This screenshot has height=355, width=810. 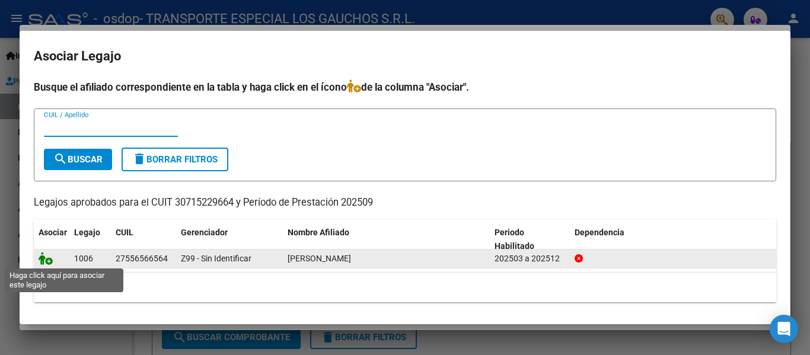 I want to click on span: 1006, so click(x=84, y=258).